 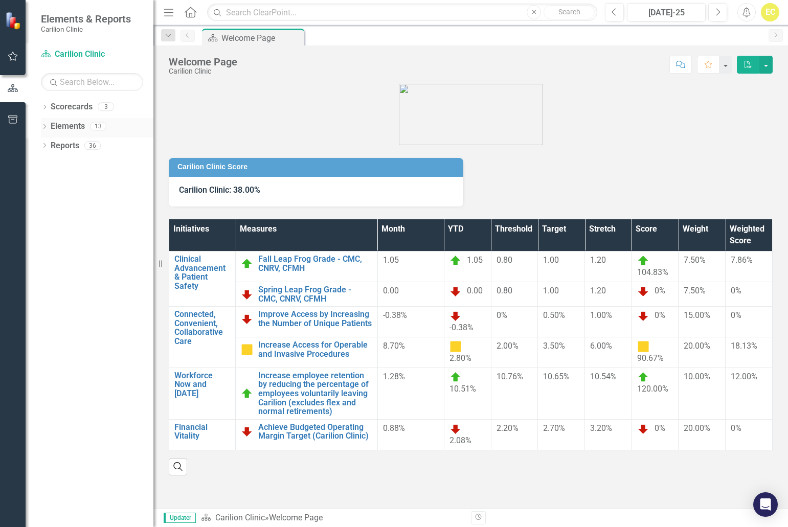 I want to click on a: Scorecards, so click(x=72, y=107).